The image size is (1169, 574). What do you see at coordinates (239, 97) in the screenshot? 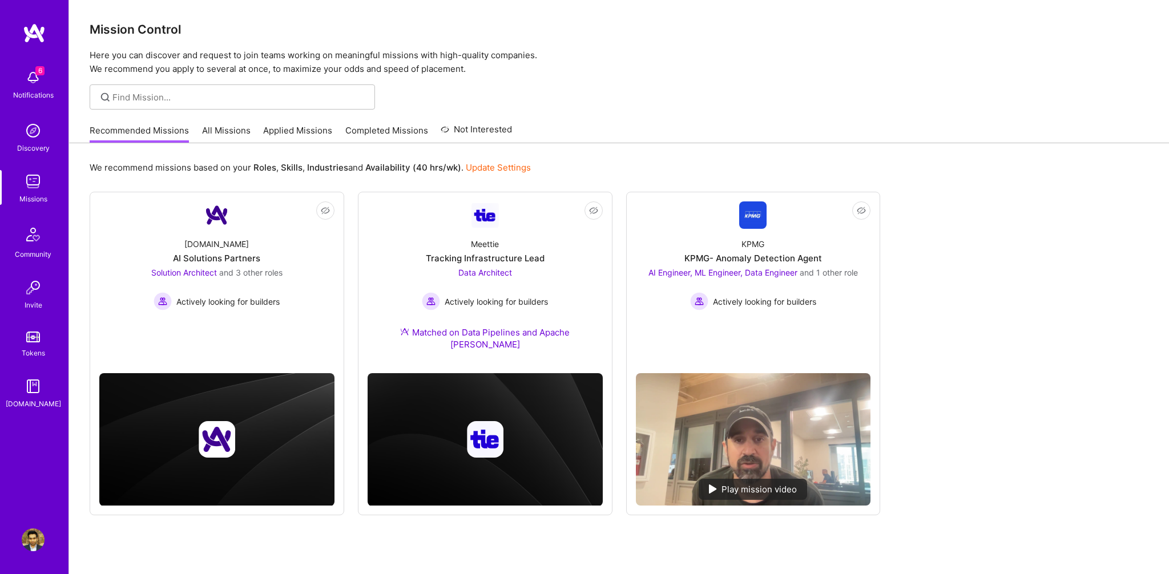
I see `input: Find Mission...` at bounding box center [239, 97].